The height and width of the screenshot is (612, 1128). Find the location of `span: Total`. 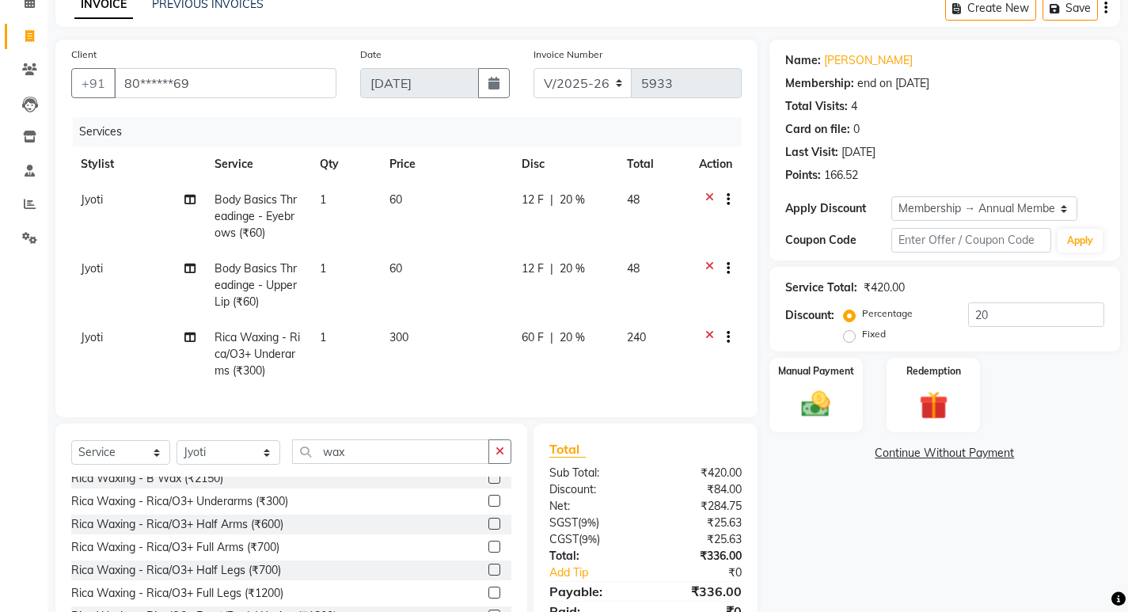

span: Total is located at coordinates (567, 449).